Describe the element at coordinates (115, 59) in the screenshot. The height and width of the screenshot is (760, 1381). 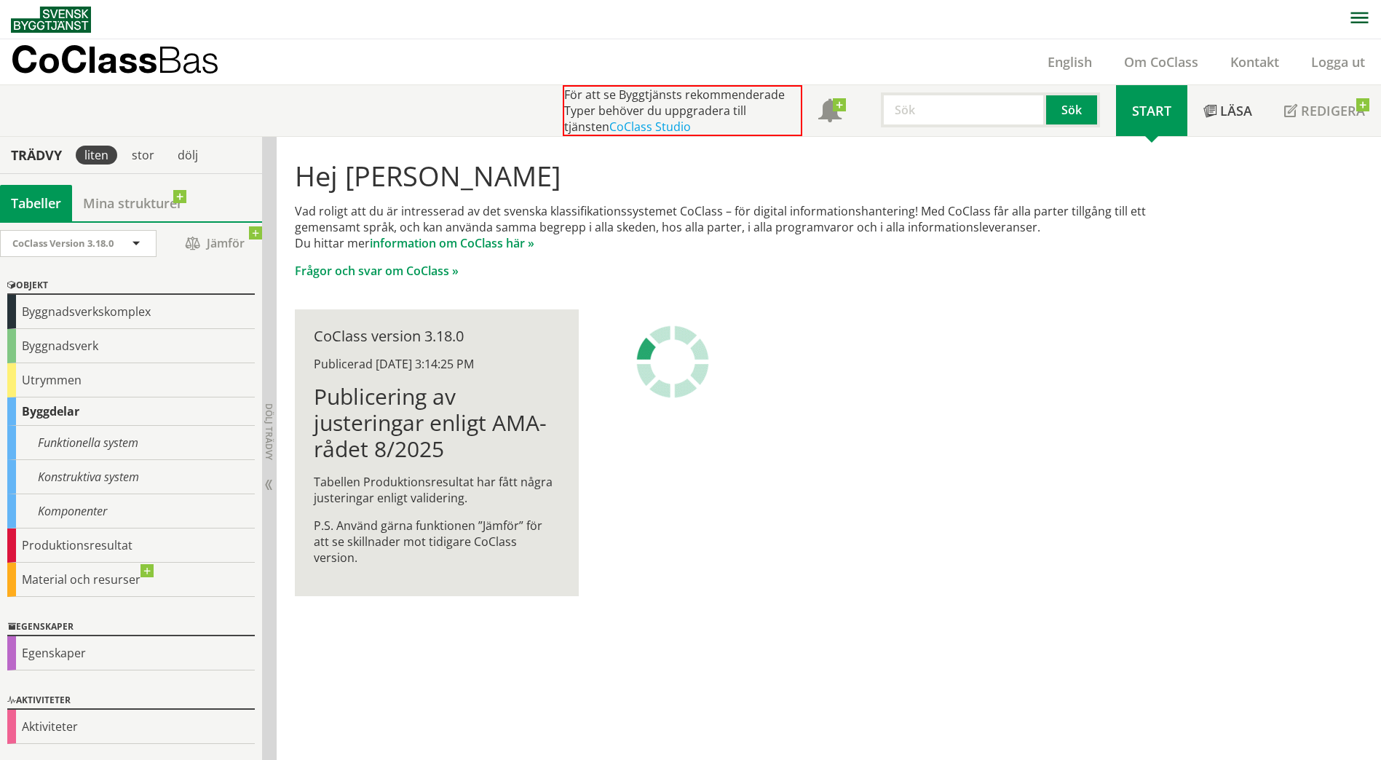
I see `p: CoClass` at that location.